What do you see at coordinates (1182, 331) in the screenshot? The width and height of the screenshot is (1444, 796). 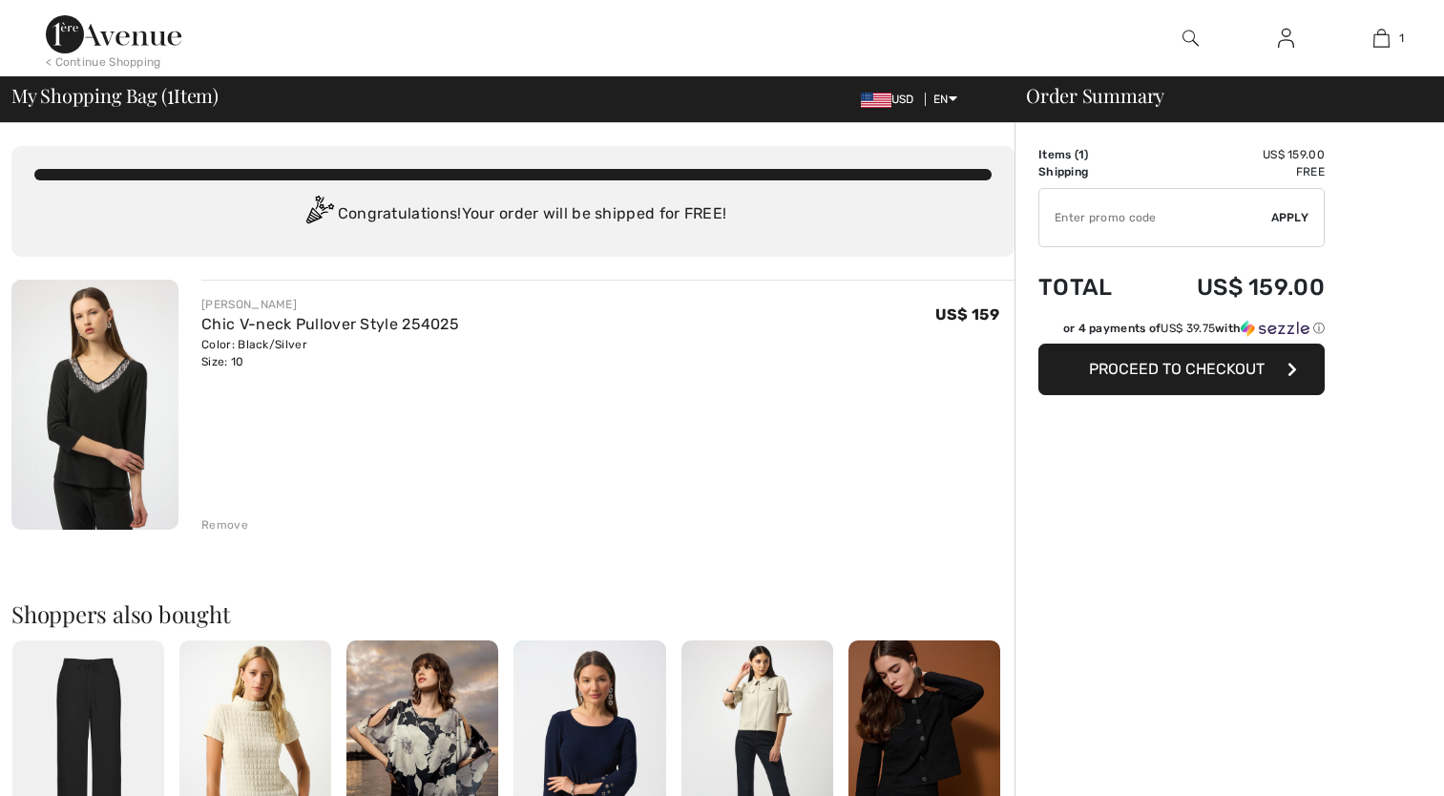 I see `div: or 4 payments ofUS$ 39.75withSezzle Click to learn more about Sezzle` at bounding box center [1182, 331].